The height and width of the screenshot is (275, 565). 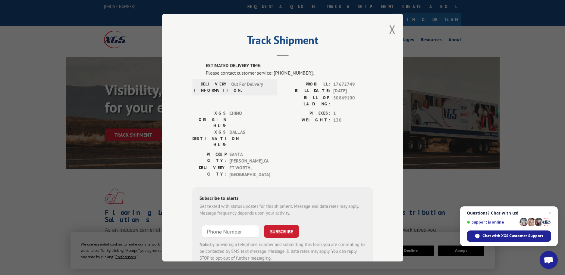 What do you see at coordinates (281, 231) in the screenshot?
I see `button: SUBSCRIBE` at bounding box center [281, 231].